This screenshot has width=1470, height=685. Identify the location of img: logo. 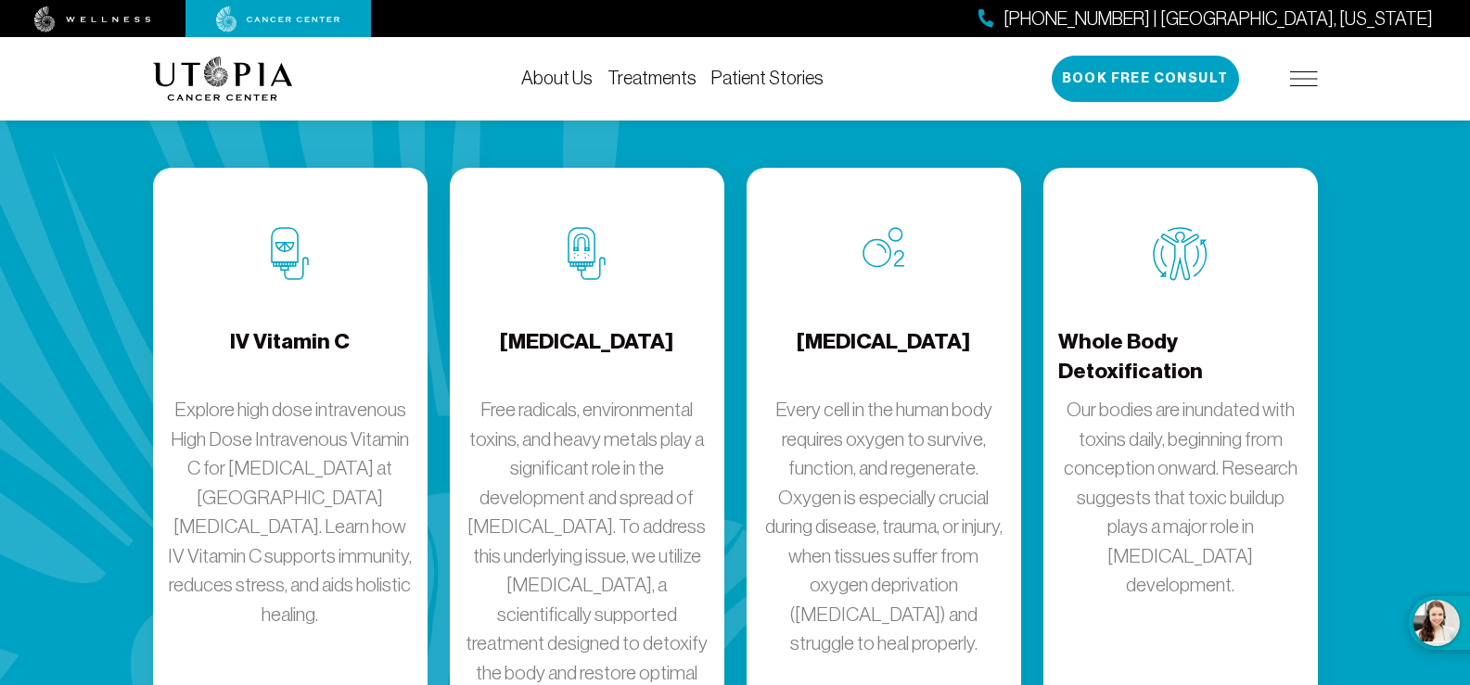
(223, 79).